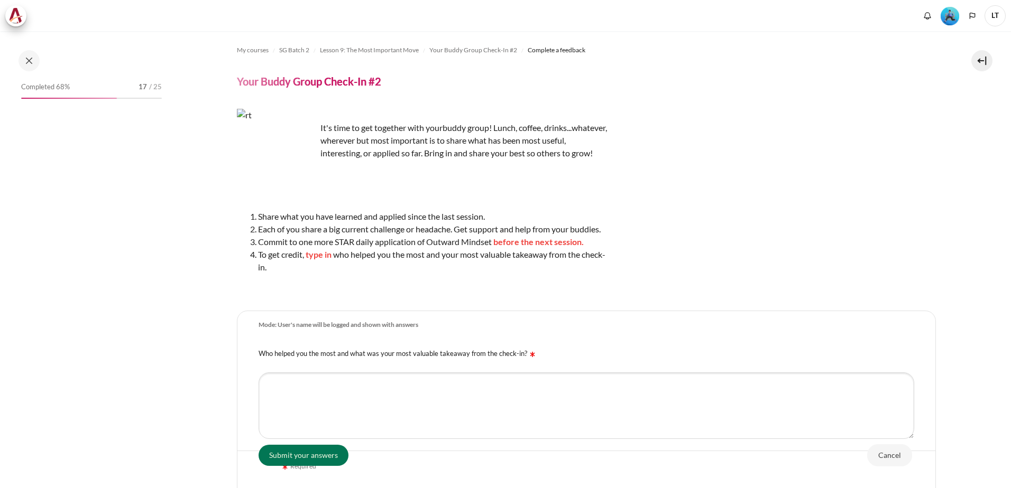 This screenshot has width=1011, height=488. What do you see at coordinates (972, 16) in the screenshot?
I see `button: Languages` at bounding box center [972, 16].